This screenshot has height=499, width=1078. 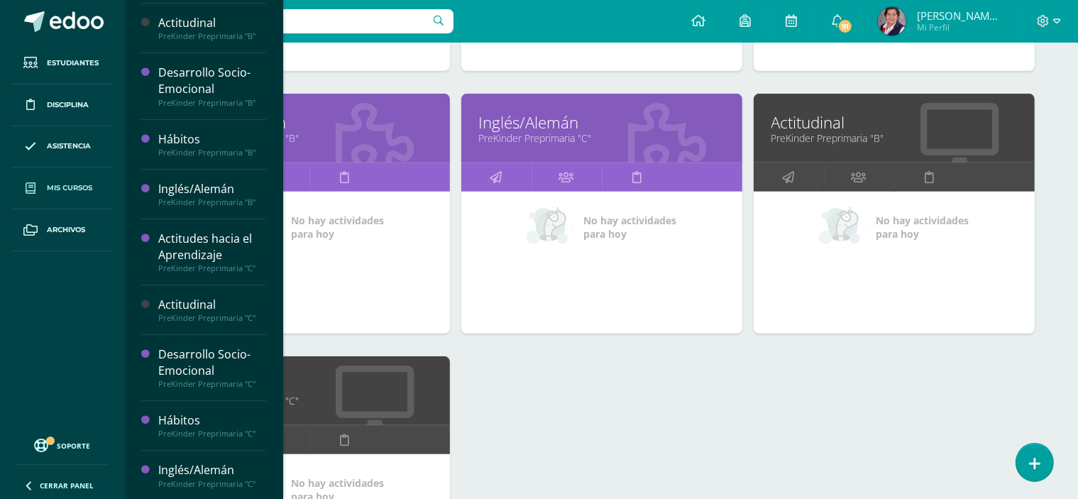 What do you see at coordinates (960, 27) in the screenshot?
I see `span: Mi Perfil` at bounding box center [960, 27].